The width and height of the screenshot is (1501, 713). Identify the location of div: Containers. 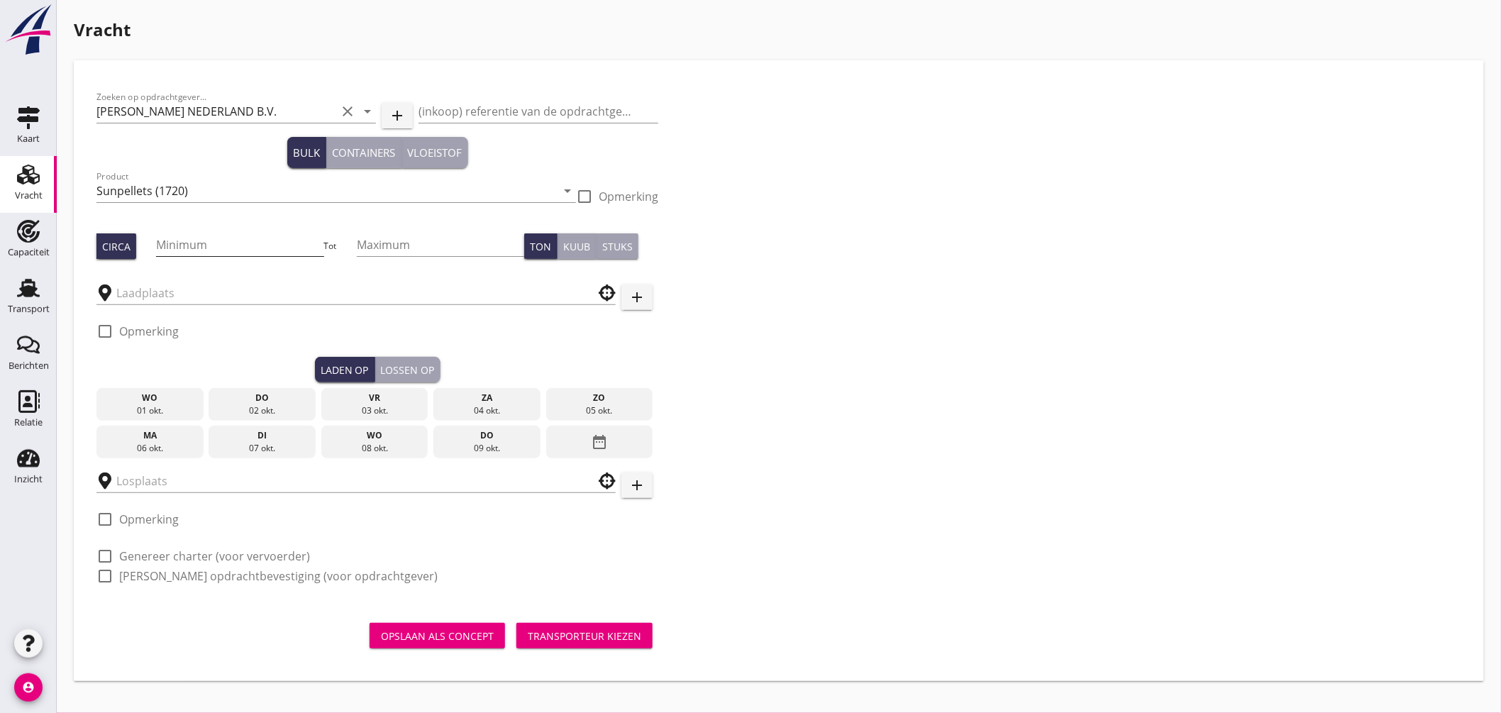
(364, 153).